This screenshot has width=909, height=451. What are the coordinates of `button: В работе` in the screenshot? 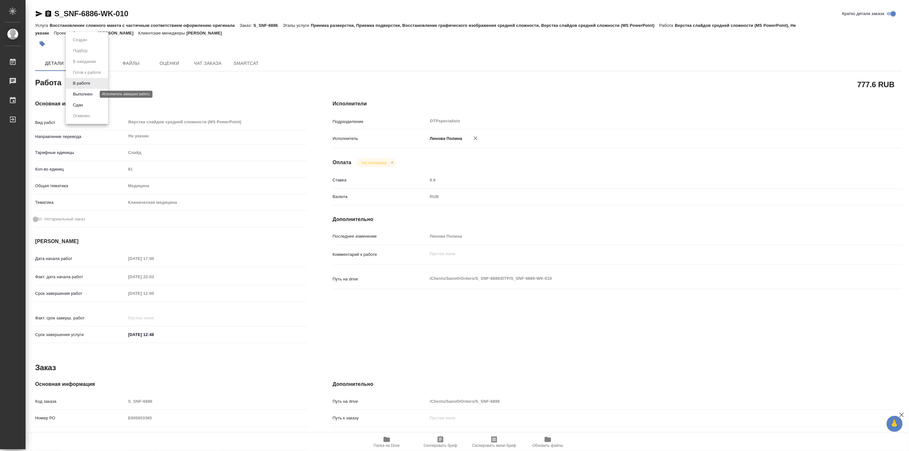 It's located at (82, 83).